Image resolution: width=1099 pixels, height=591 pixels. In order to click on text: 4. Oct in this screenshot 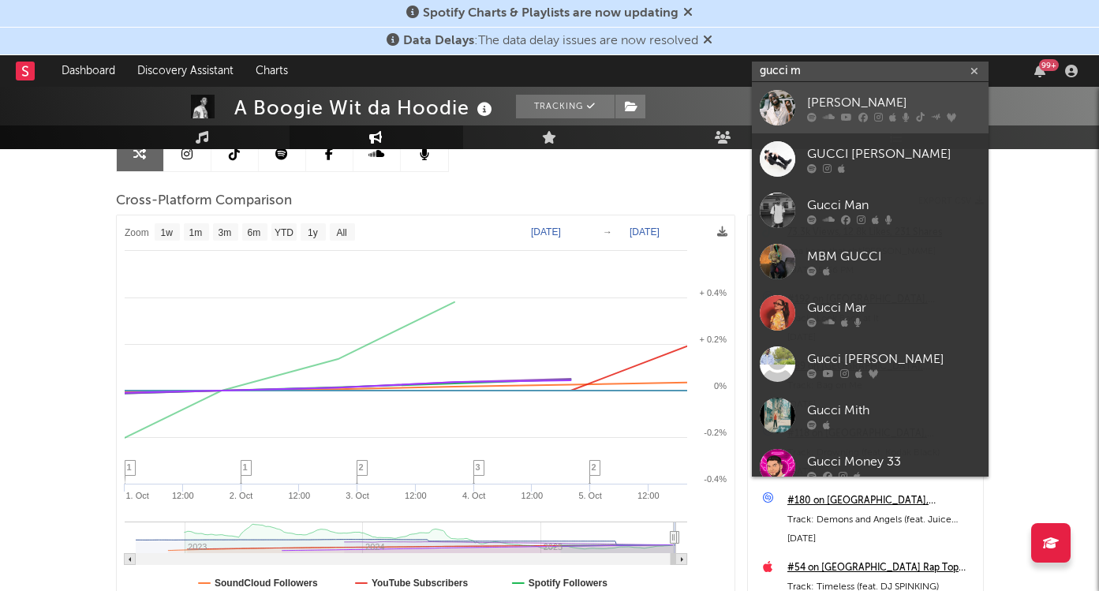, I will do `click(473, 495)`.